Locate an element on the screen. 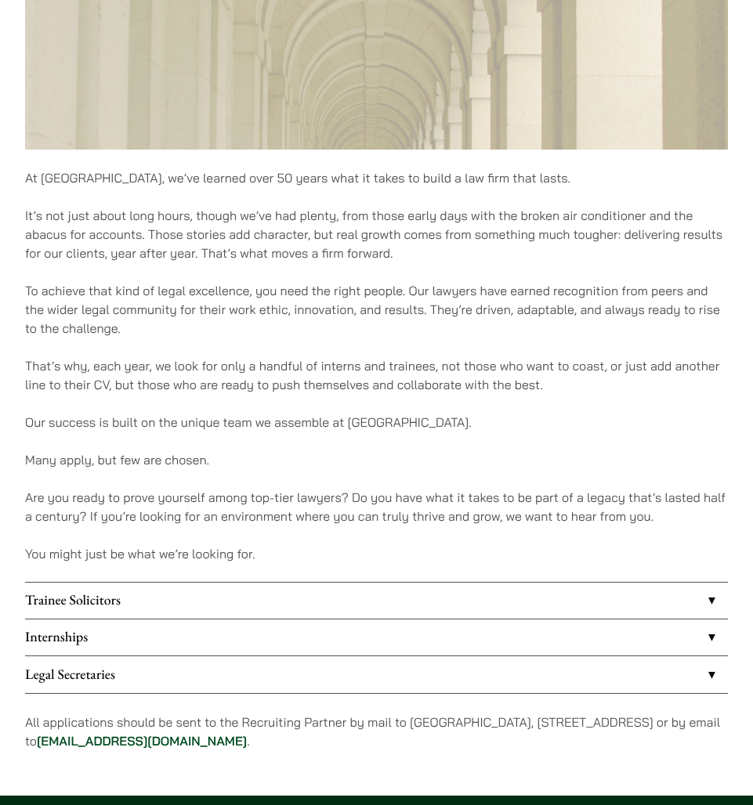 This screenshot has width=753, height=805. p: To achieve that kind of legal excellence, you need the right people. Our lawyers have earned reco... is located at coordinates (376, 309).